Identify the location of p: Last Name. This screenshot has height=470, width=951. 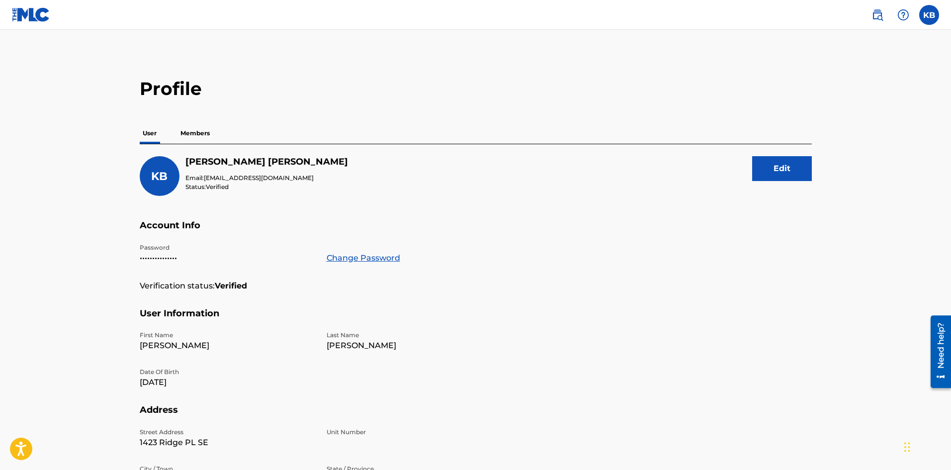
(414, 335).